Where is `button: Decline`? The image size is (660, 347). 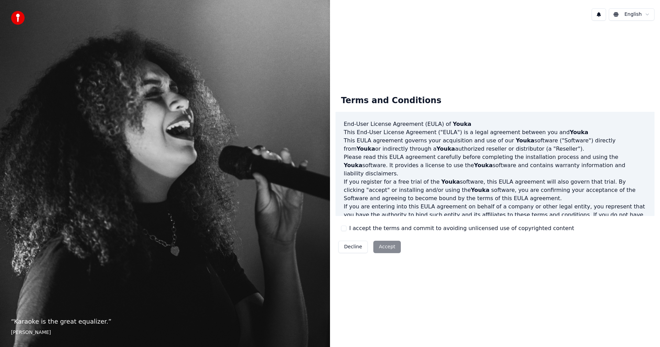 button: Decline is located at coordinates (353, 247).